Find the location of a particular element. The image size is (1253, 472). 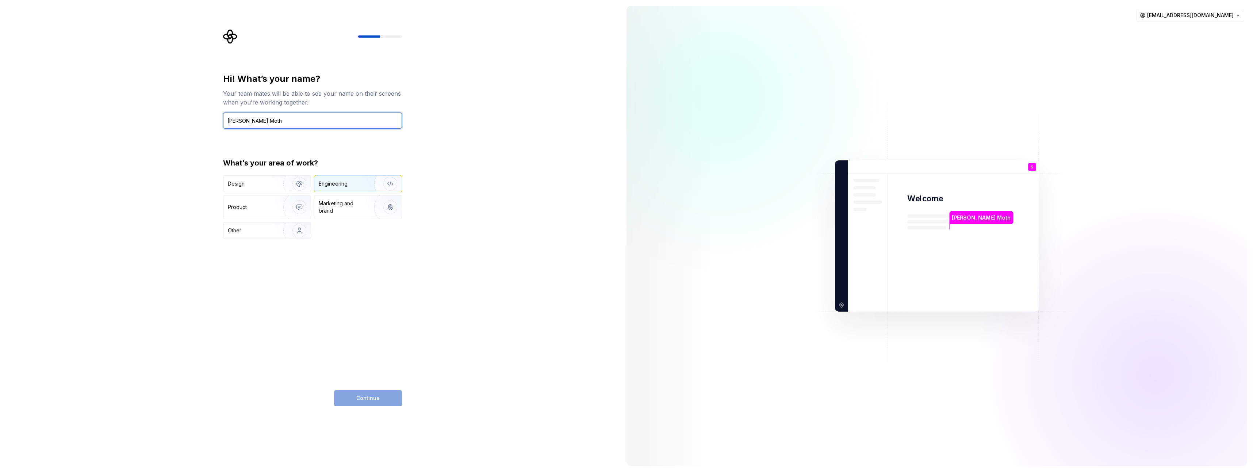

div: Other is located at coordinates (234, 230).